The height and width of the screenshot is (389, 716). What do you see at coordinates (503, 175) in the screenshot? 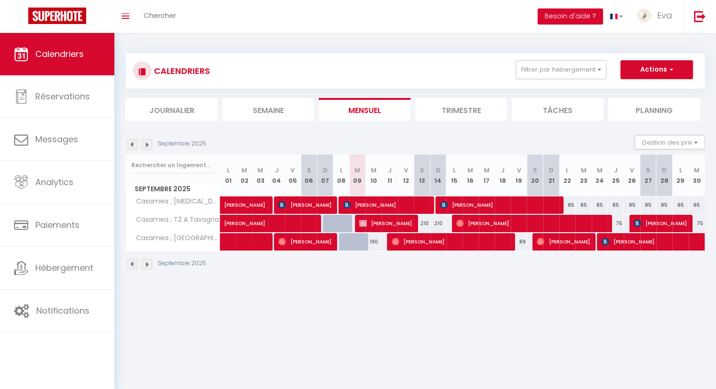
I see `th: 18` at bounding box center [503, 175].